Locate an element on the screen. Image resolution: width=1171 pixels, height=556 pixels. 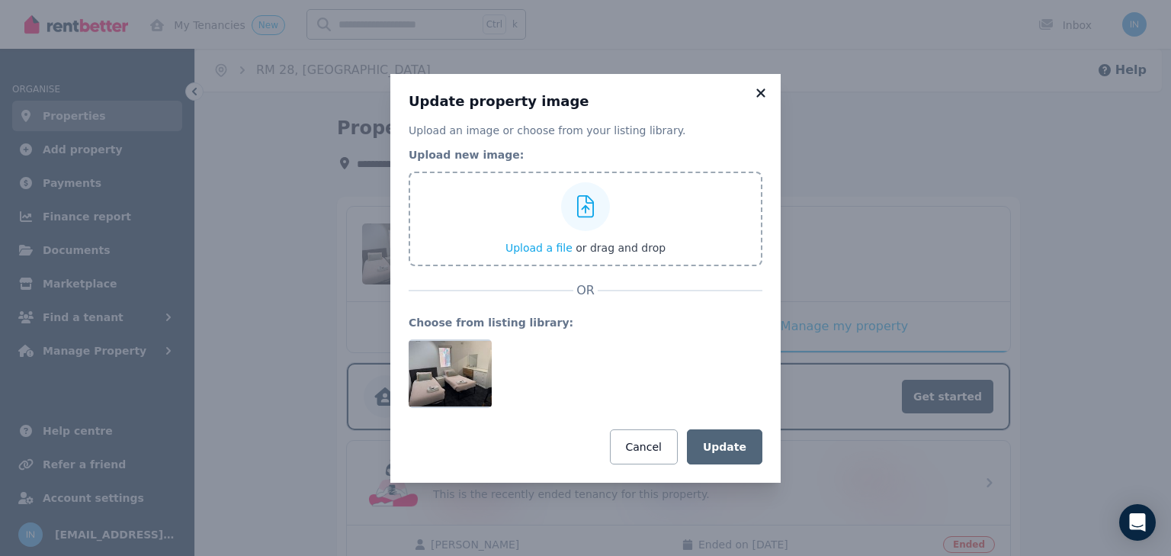
legend: Upload new image: is located at coordinates (585, 155).